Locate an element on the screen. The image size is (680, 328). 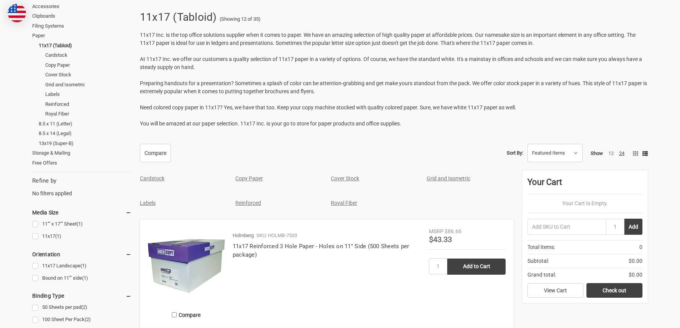
img: duty and tax information for United States is located at coordinates (17, 13).